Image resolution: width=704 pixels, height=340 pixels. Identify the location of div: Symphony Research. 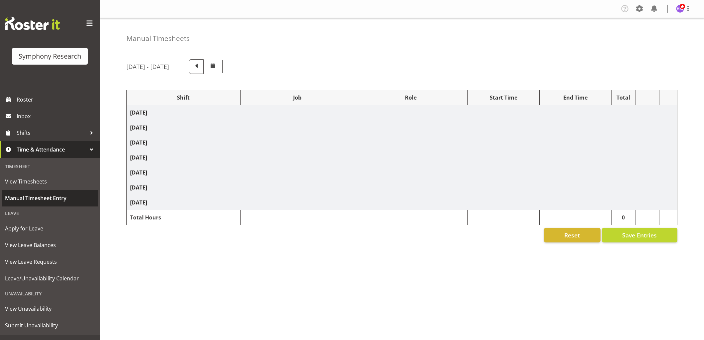
(50, 56).